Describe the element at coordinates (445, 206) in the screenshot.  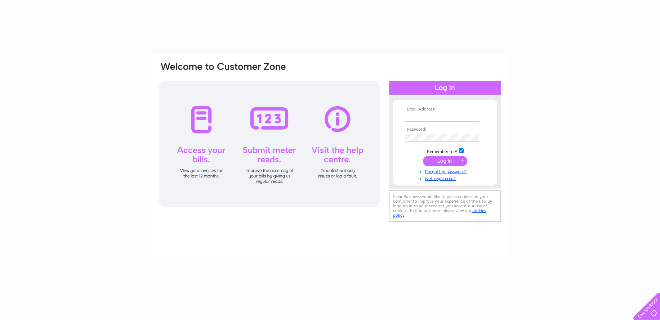
I see `div: Clear Business would like to place cookies on your computer to improve your experience of the sit...` at that location.